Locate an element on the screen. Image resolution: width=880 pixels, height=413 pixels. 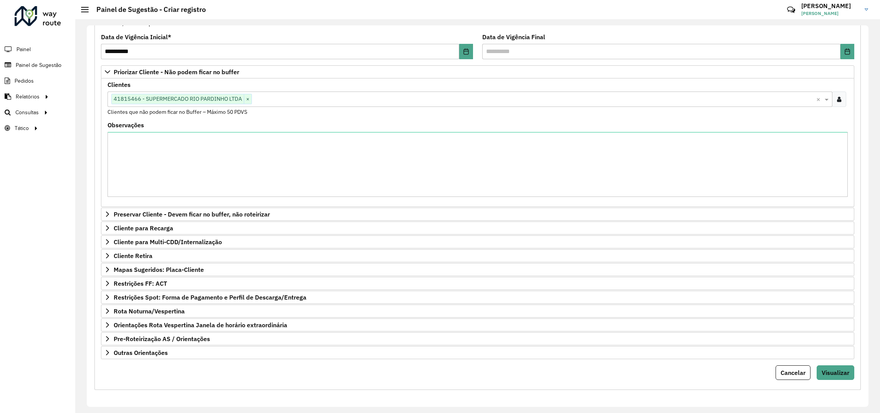
span: Painel is located at coordinates (23, 49).